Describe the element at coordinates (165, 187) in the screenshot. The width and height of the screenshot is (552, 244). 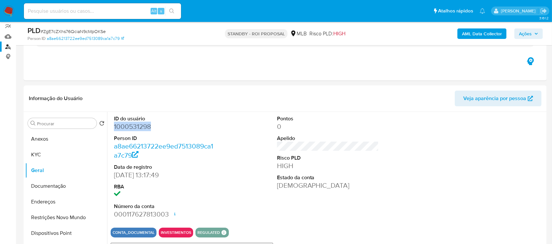
I see `dt: RBA` at that location.